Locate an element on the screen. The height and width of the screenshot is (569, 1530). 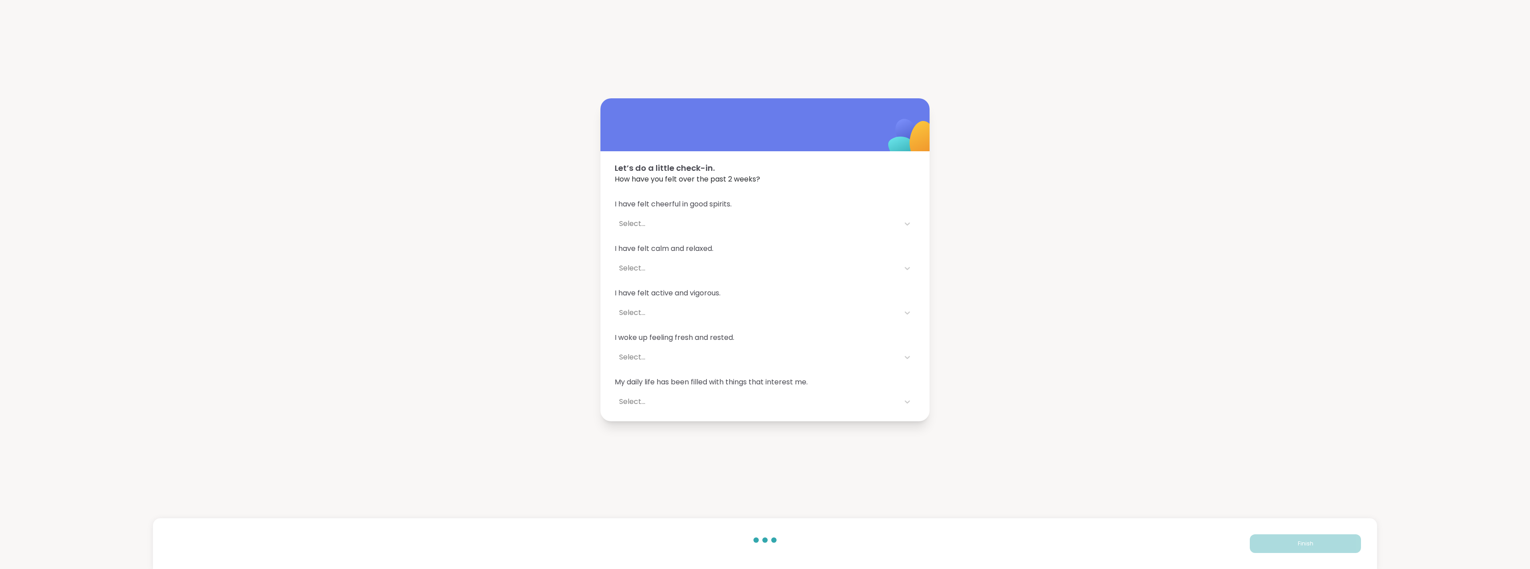
span: I have felt active and vigorous. is located at coordinates (765, 293).